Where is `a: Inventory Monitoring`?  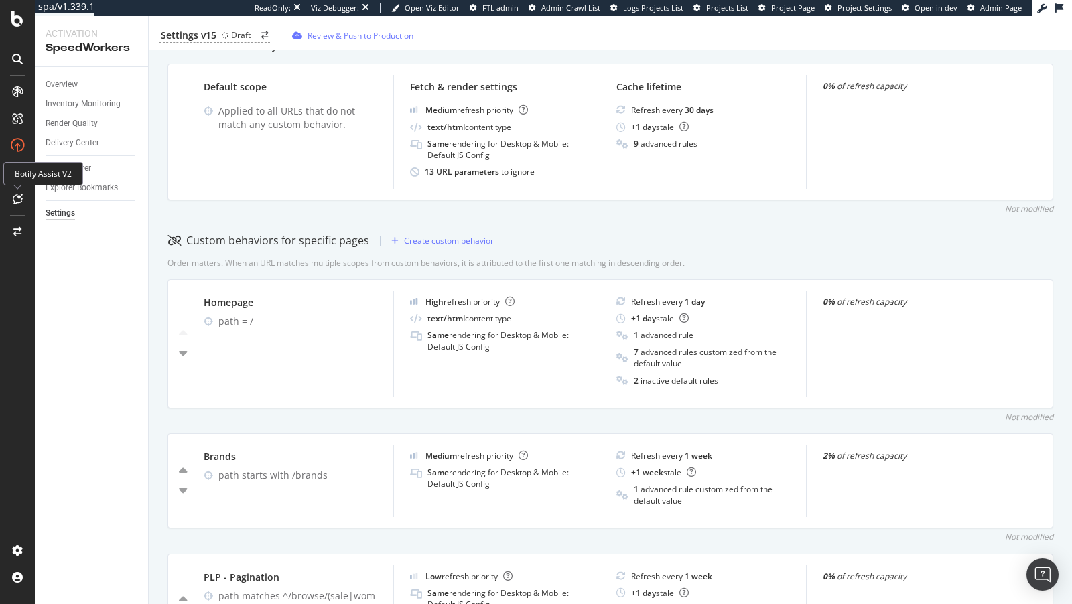 a: Inventory Monitoring is located at coordinates (92, 104).